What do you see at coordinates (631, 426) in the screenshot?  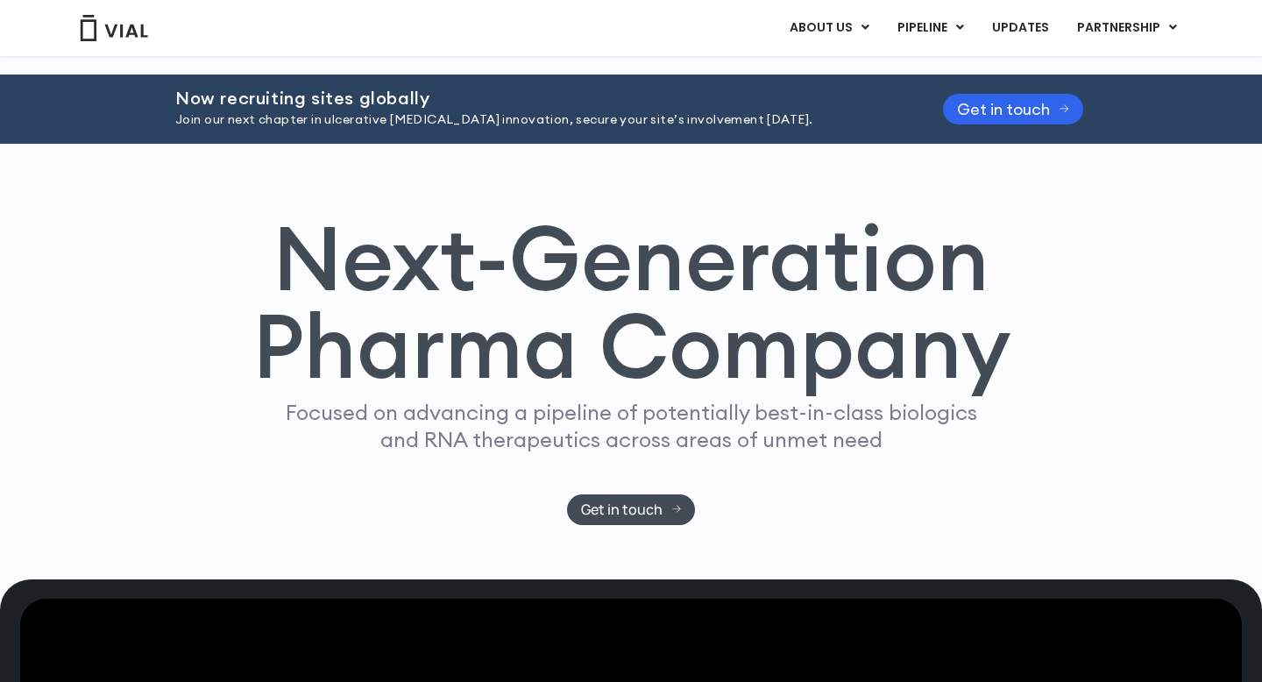 I see `p: Focused on advancing a pipeline of potentially best-in-class biologics and RNA therapeutics acros...` at bounding box center [631, 426].